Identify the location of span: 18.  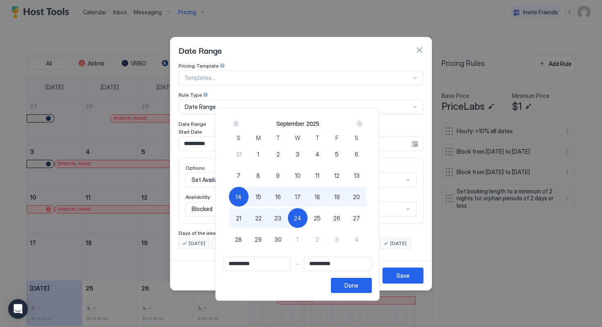
(317, 196).